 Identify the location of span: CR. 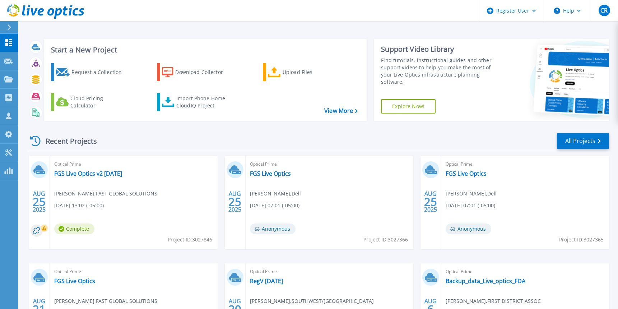
(604, 10).